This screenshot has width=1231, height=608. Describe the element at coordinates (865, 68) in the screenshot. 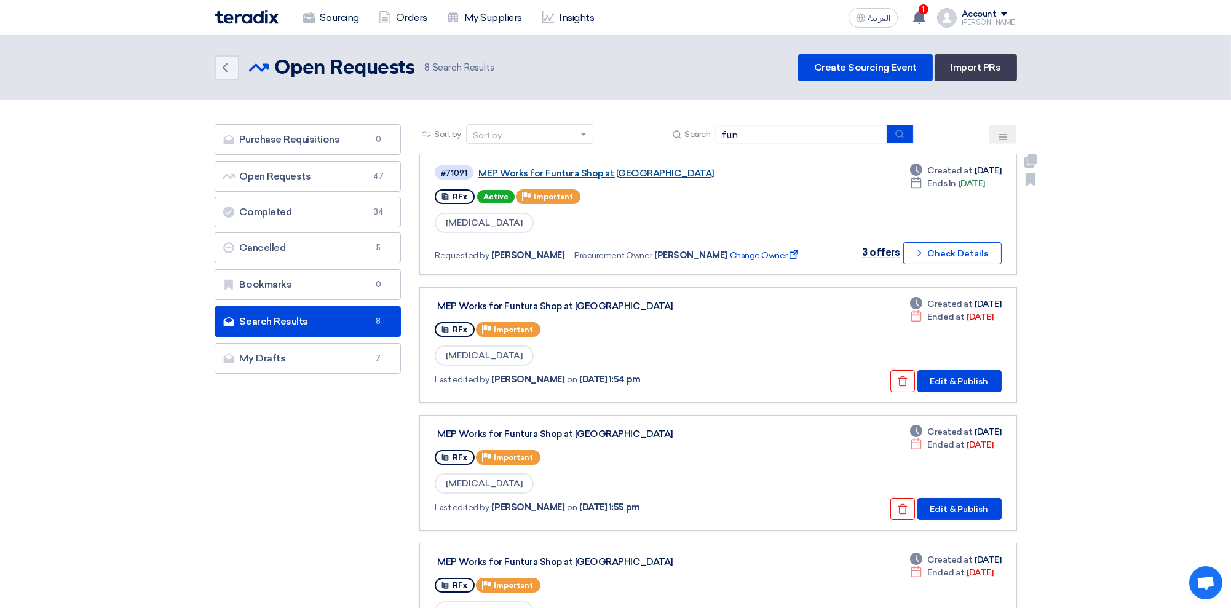

I see `a: Create Sourcing Event` at that location.